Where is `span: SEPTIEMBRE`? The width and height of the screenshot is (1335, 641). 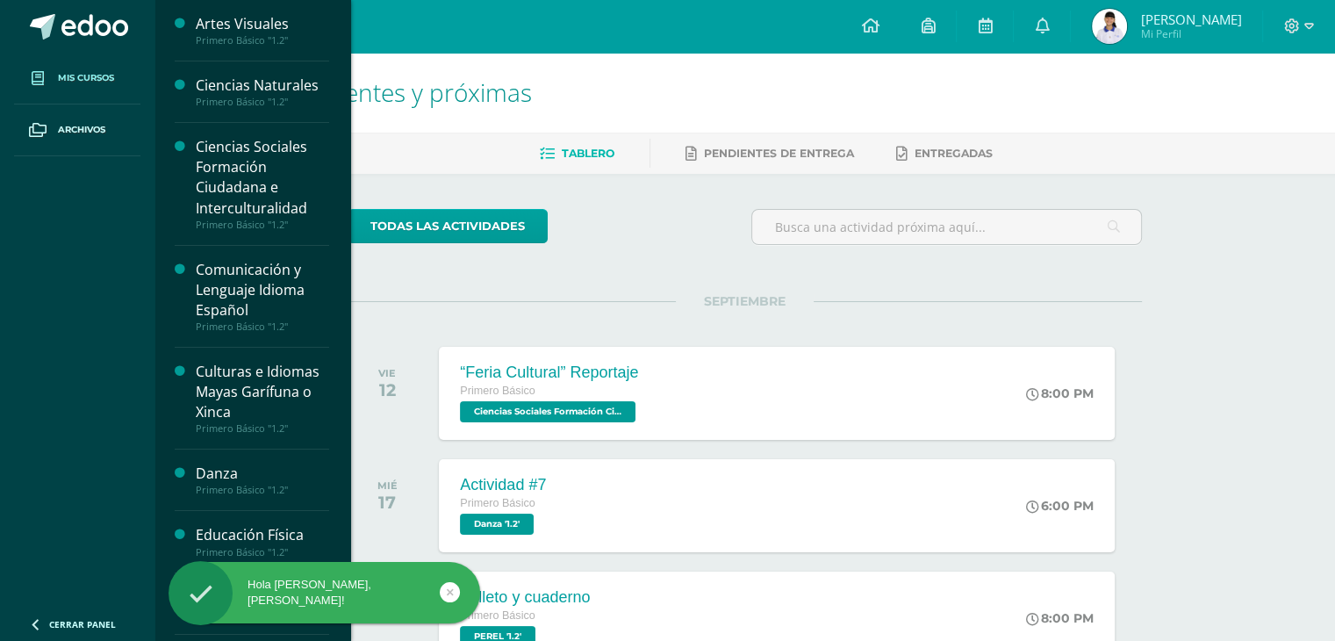
span: SEPTIEMBRE is located at coordinates (744, 301).